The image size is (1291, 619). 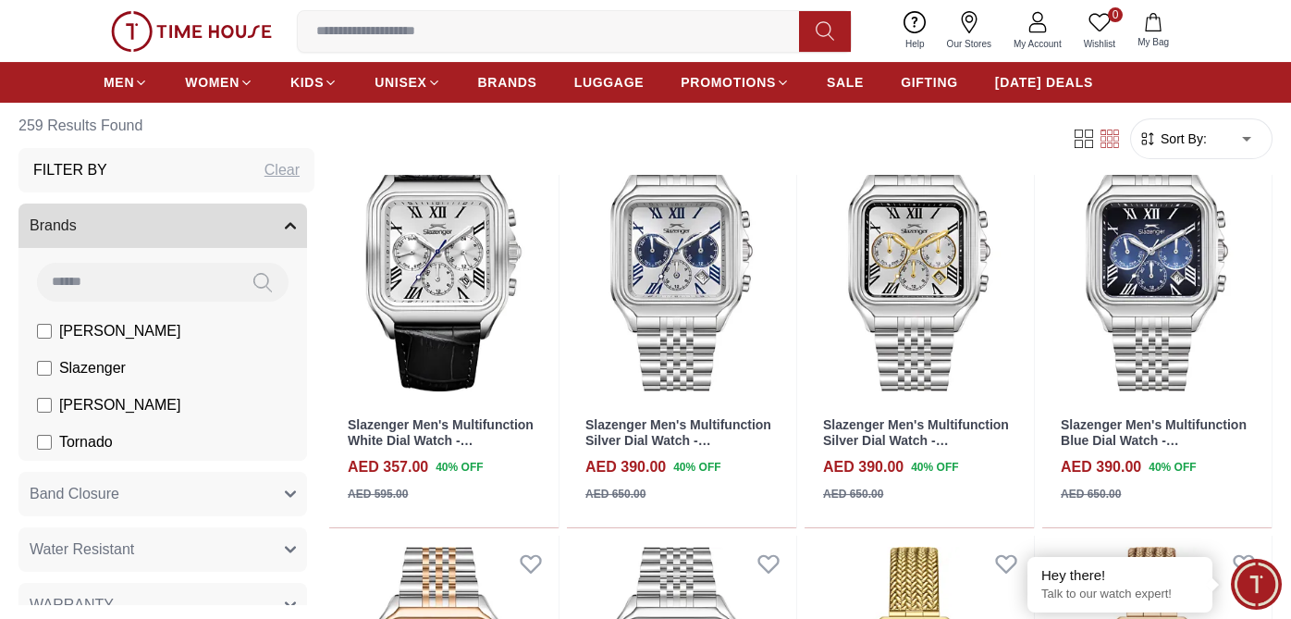 I want to click on span: My Bag, so click(x=1153, y=42).